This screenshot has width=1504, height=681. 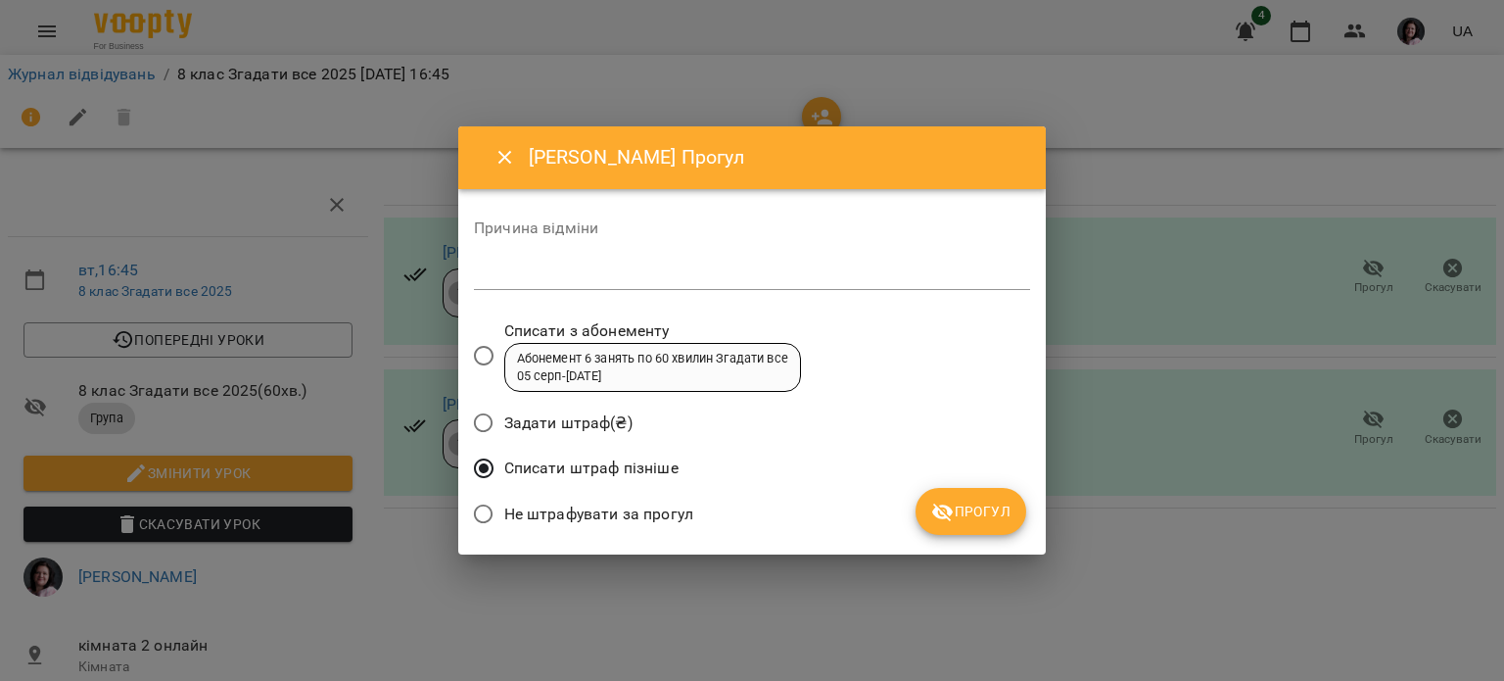 I want to click on span: Списати штраф пізніше, so click(x=592, y=468).